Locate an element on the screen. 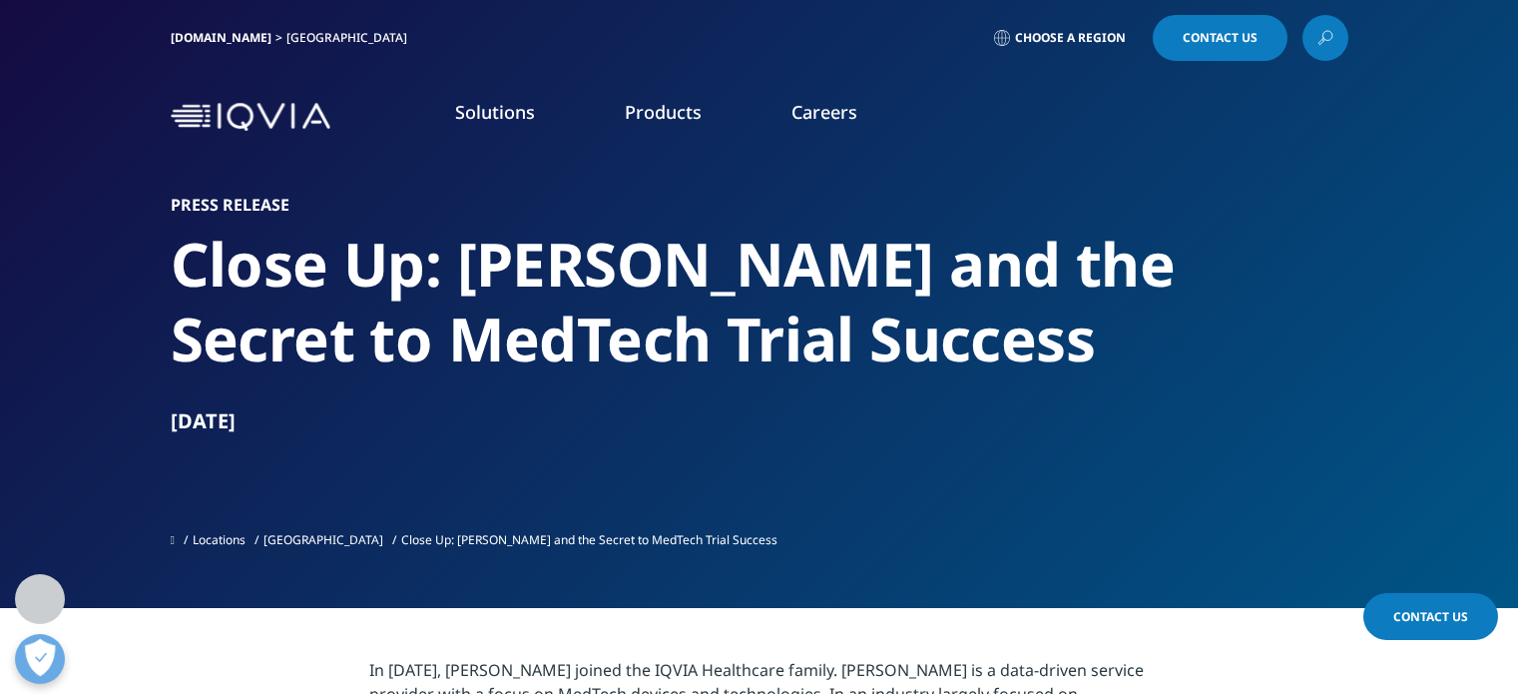 The image size is (1518, 694). a: Locations is located at coordinates (219, 539).